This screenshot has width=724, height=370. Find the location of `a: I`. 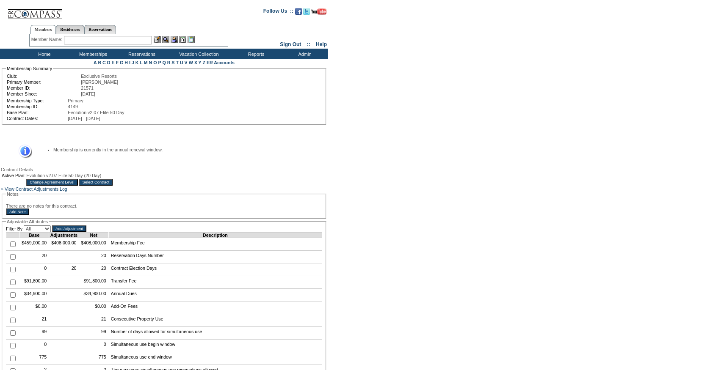

a: I is located at coordinates (130, 63).